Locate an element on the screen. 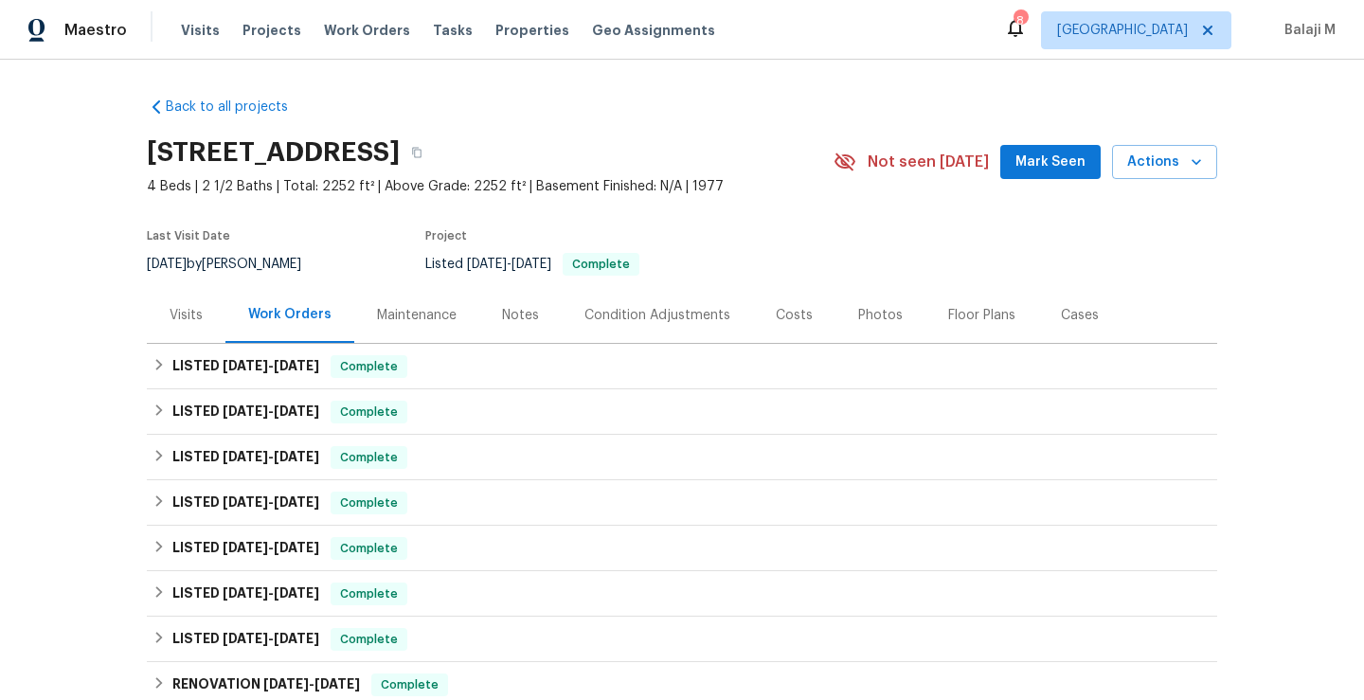 The width and height of the screenshot is (1364, 700). h6: RENOVATION is located at coordinates (266, 685).